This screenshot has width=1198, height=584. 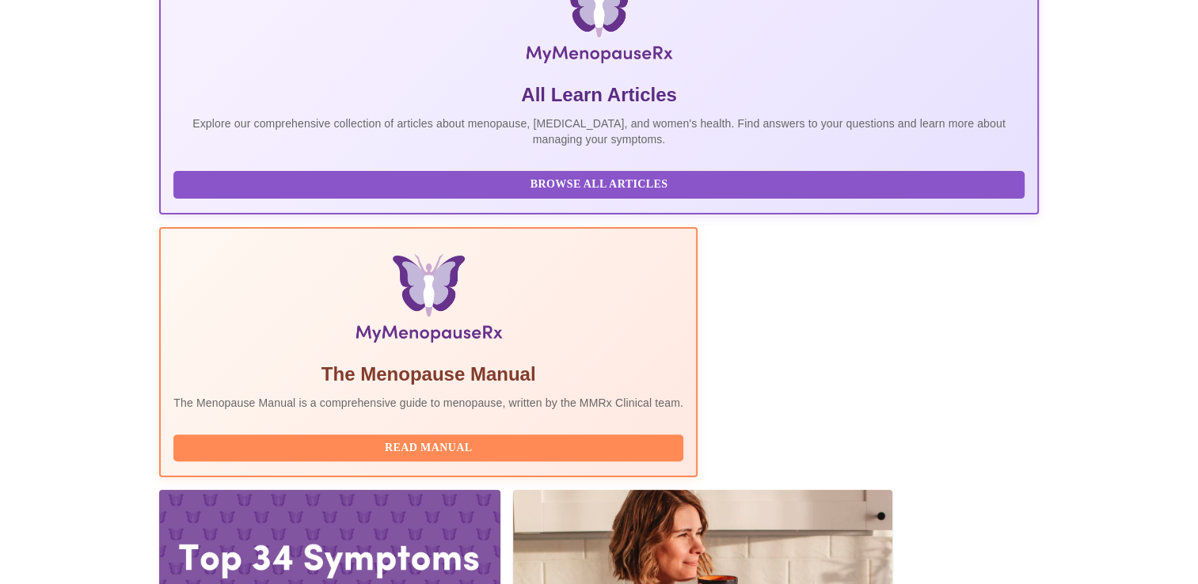 What do you see at coordinates (430, 447) in the screenshot?
I see `a: Read Manual` at bounding box center [430, 447].